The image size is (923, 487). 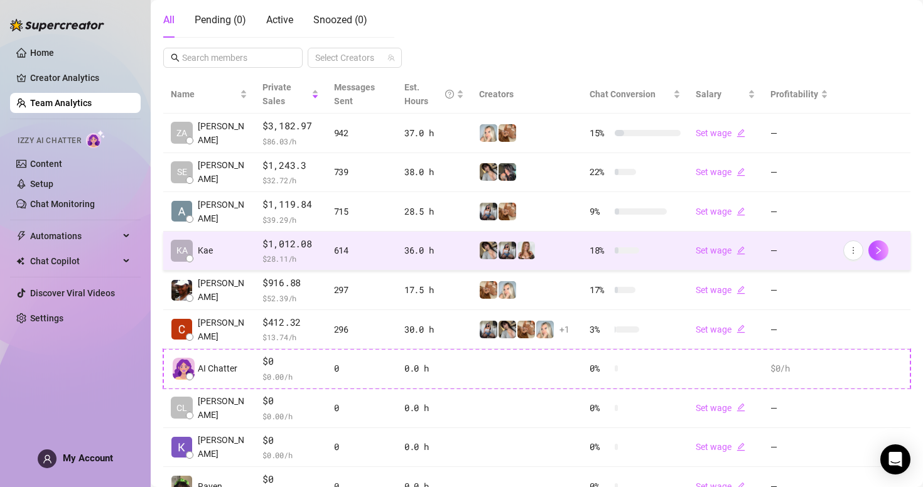 I want to click on img: ANDREA, so click(x=488, y=212).